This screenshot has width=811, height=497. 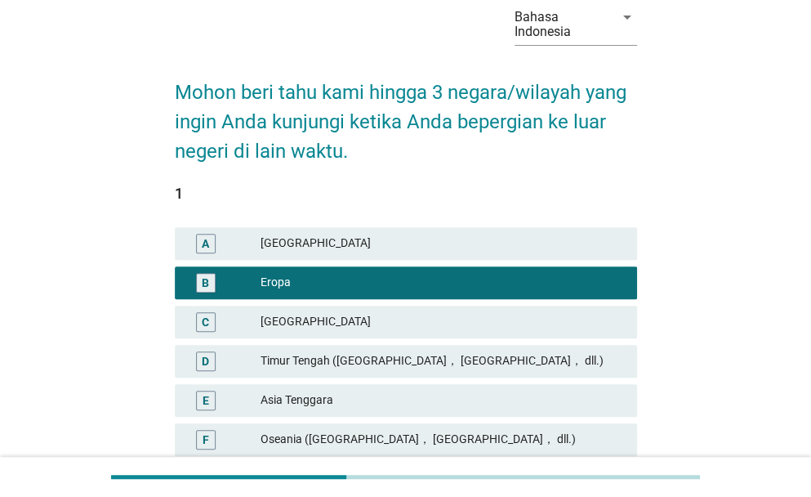 What do you see at coordinates (442, 400) in the screenshot?
I see `div: Asia Tenggara` at bounding box center [442, 400].